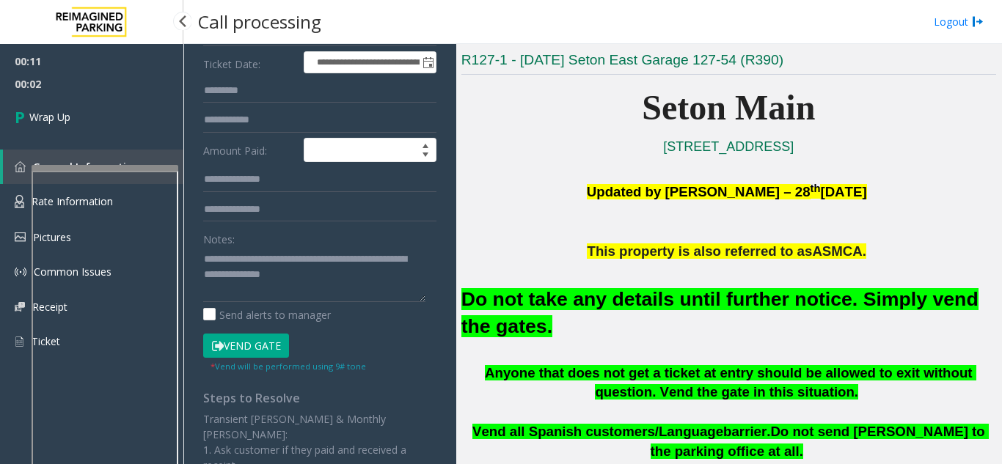 Image resolution: width=1002 pixels, height=464 pixels. Describe the element at coordinates (428, 62) in the screenshot. I see `span: Toggle popup` at that location.